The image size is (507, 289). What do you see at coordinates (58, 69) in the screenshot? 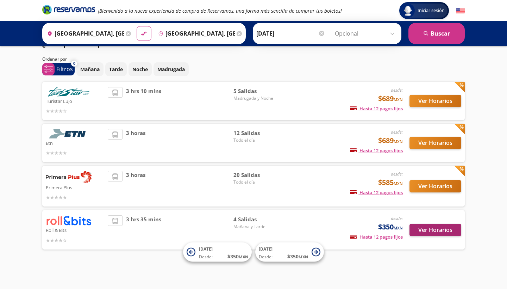
I see `button: 0Filtros` at bounding box center [58, 69].